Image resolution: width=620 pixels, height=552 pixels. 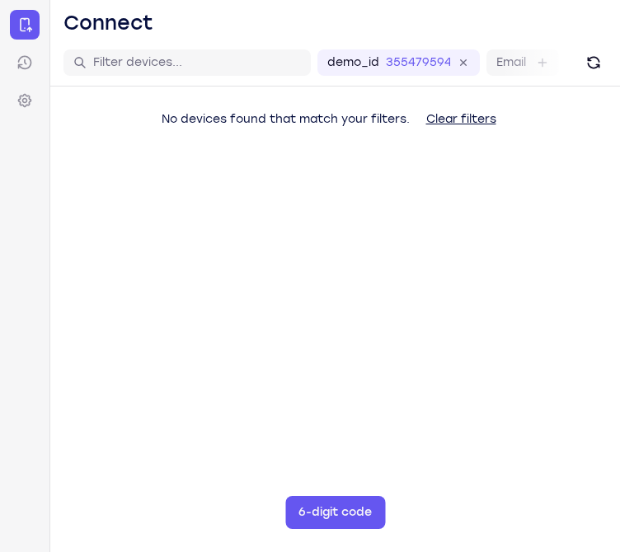 I want to click on button: Clear filters, so click(x=461, y=119).